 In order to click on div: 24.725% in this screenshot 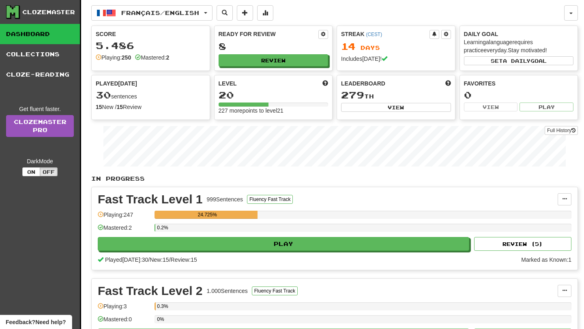, I will do `click(207, 215)`.